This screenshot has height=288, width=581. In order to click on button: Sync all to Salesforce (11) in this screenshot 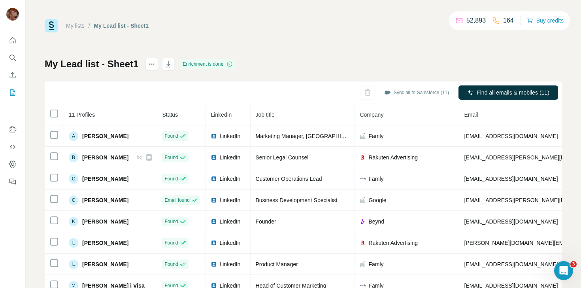, I will do `click(417, 93)`.